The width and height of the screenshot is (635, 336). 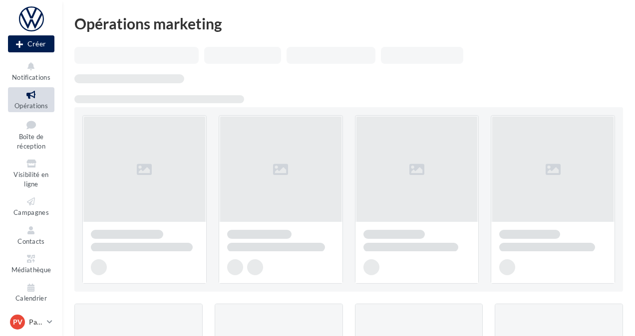 What do you see at coordinates (31, 179) in the screenshot?
I see `span: Visibilité en ligne` at bounding box center [31, 179].